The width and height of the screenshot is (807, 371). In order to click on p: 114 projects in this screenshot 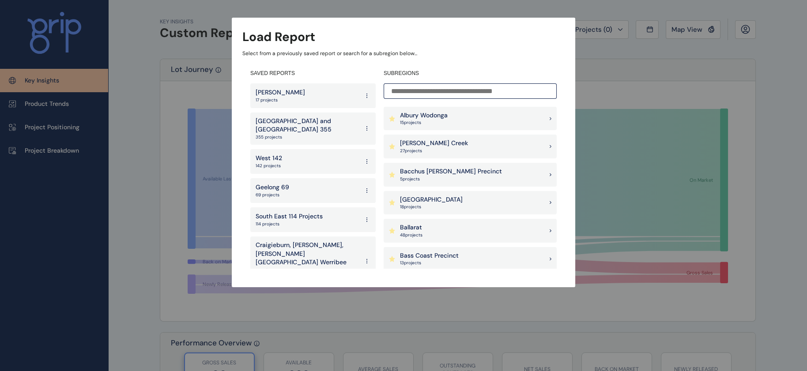, I will do `click(289, 224)`.